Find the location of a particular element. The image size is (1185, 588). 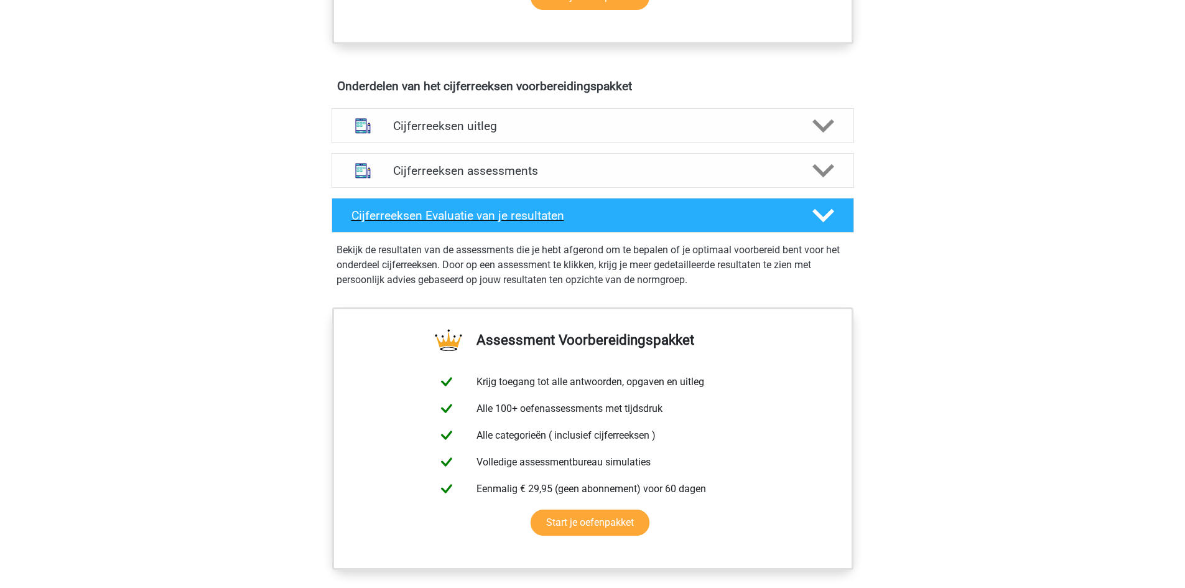

a: Start je oefenpakket is located at coordinates (590, 523).